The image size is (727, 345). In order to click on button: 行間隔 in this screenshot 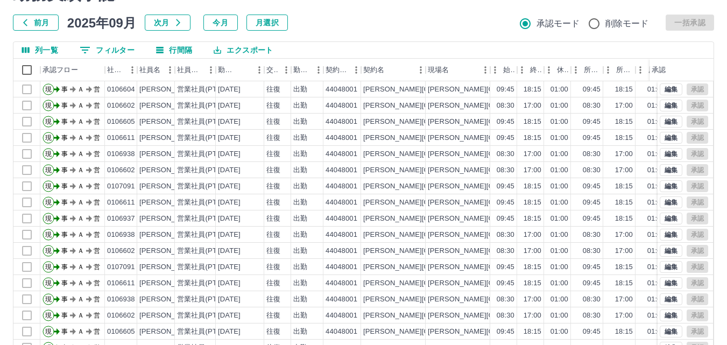, I will do `click(174, 50)`.